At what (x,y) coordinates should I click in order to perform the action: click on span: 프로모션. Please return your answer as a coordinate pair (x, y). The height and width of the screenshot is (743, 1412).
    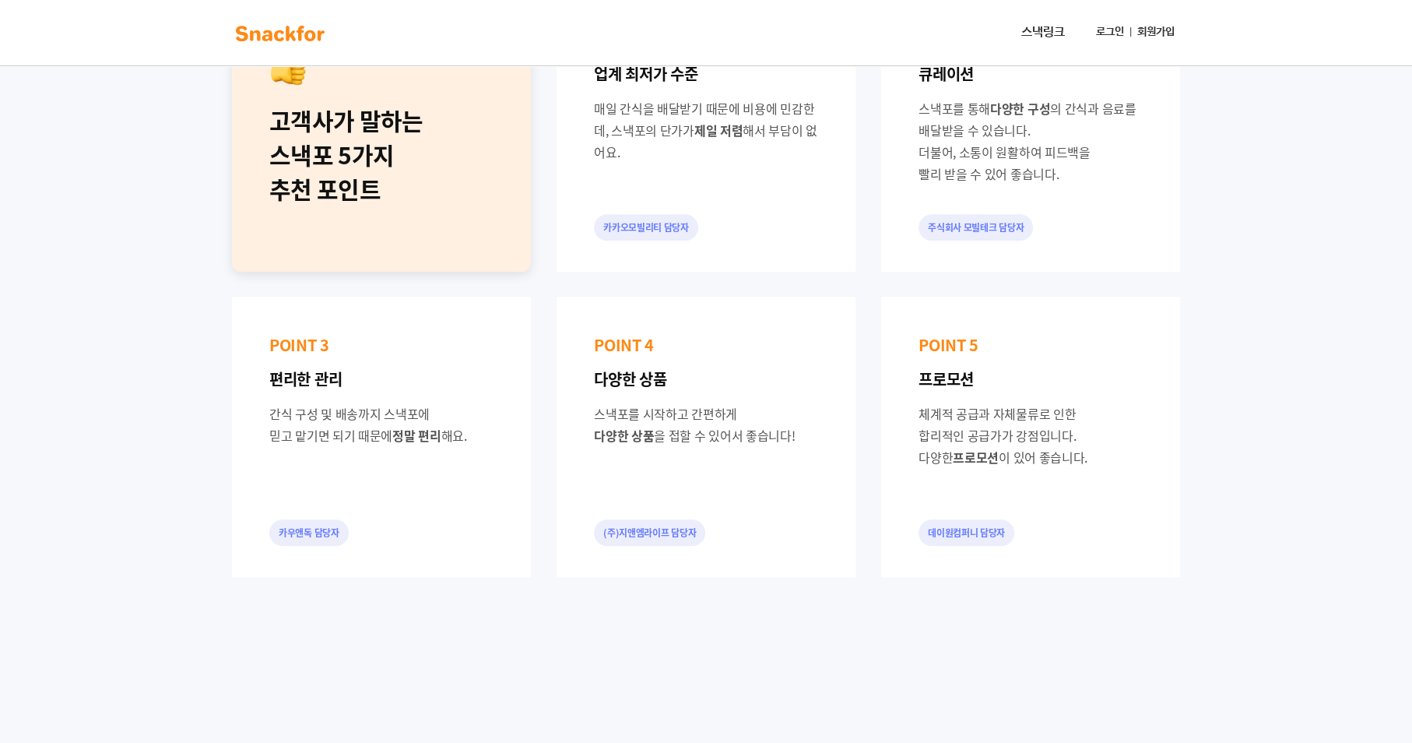
    Looking at the image, I should click on (976, 457).